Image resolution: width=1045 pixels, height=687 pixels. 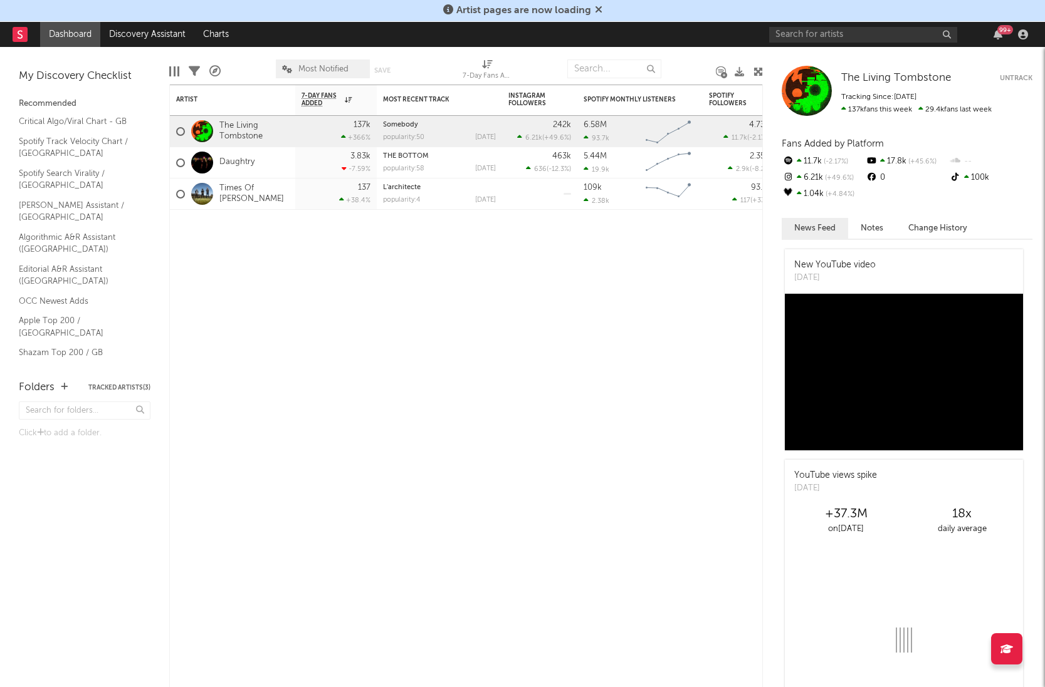 What do you see at coordinates (404, 137) in the screenshot?
I see `div: popularity: 50` at bounding box center [404, 137].